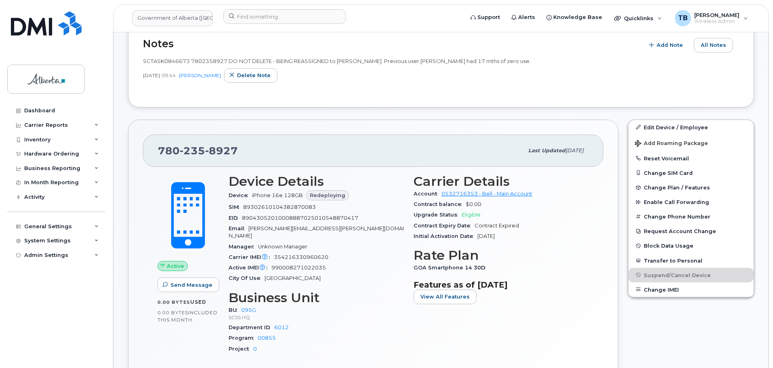  What do you see at coordinates (238, 228) in the screenshot?
I see `span: Email` at bounding box center [238, 228].